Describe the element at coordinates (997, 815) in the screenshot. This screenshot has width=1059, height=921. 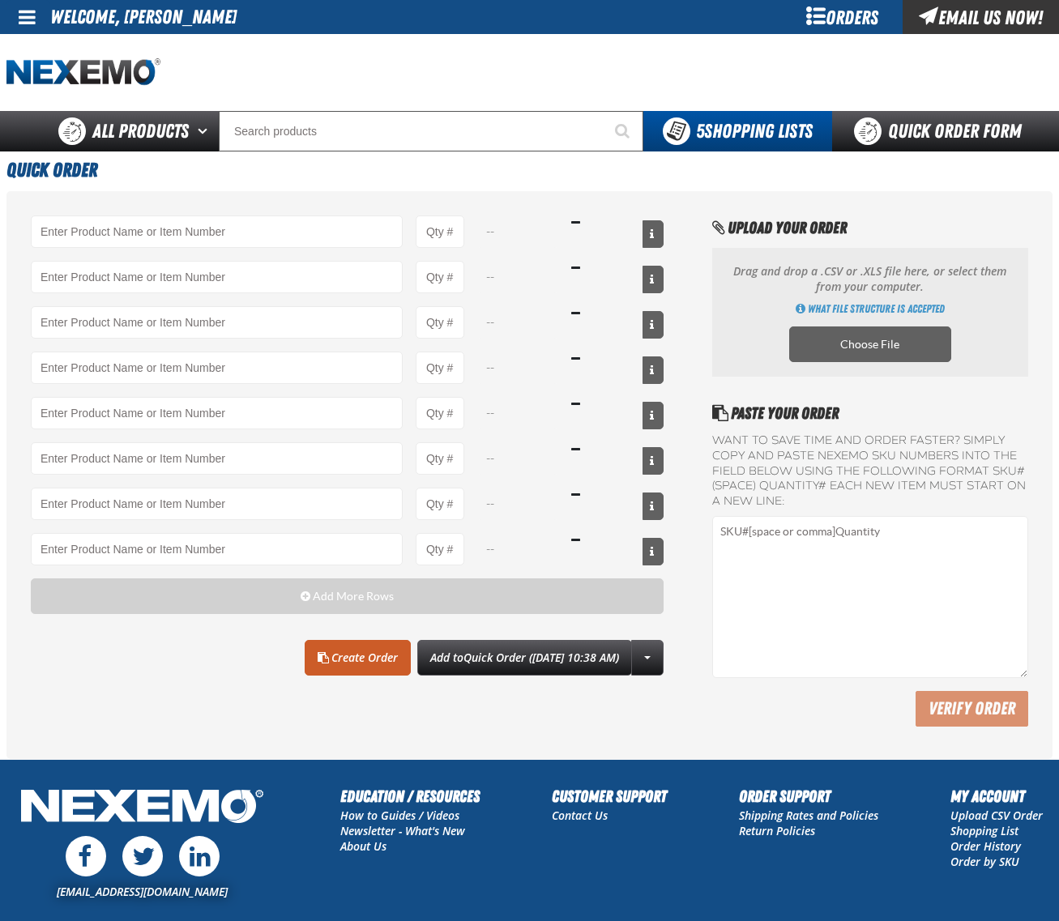
I see `a: Upload CSV Order` at that location.